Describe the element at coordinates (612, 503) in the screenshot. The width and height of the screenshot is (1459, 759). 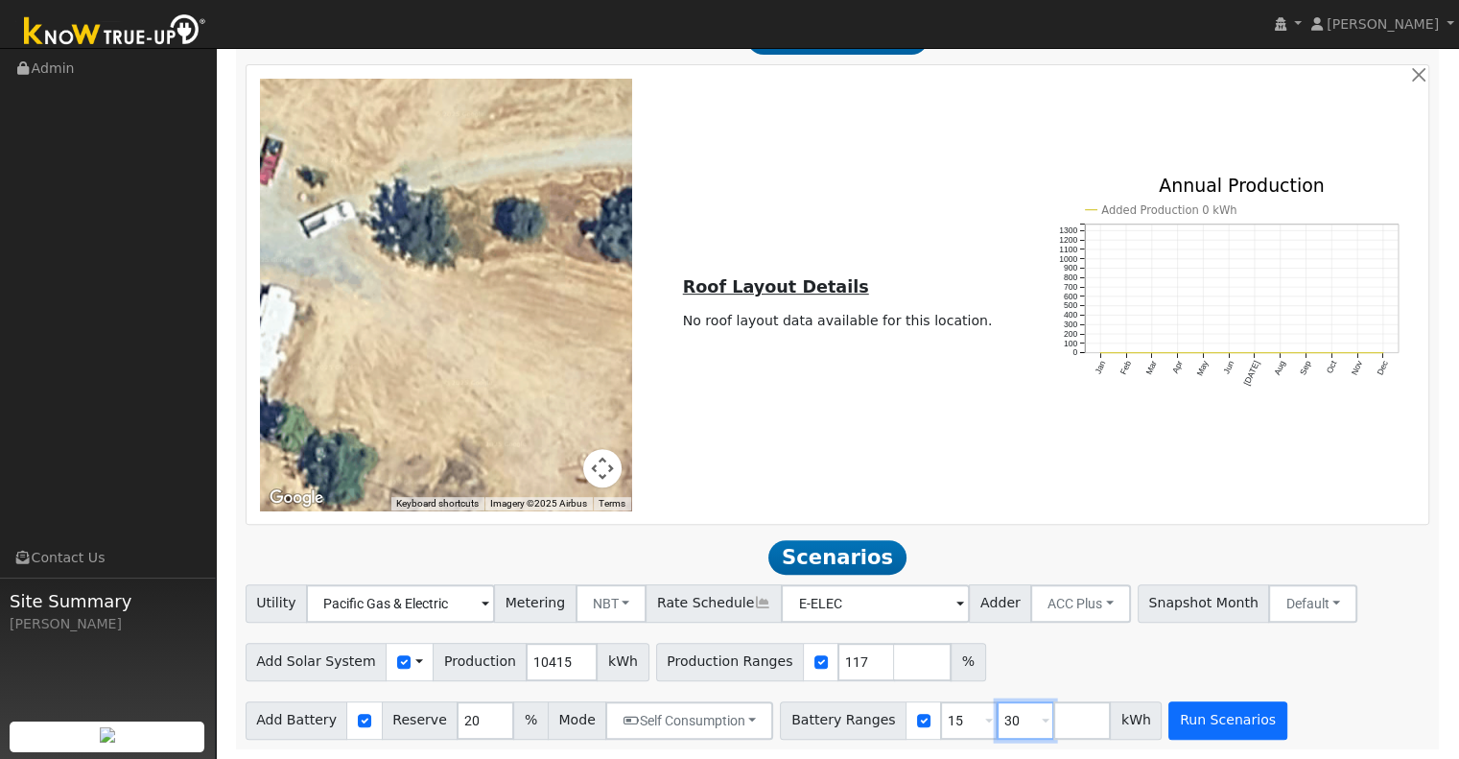
I see `a: Terms (opens in new tab)` at that location.